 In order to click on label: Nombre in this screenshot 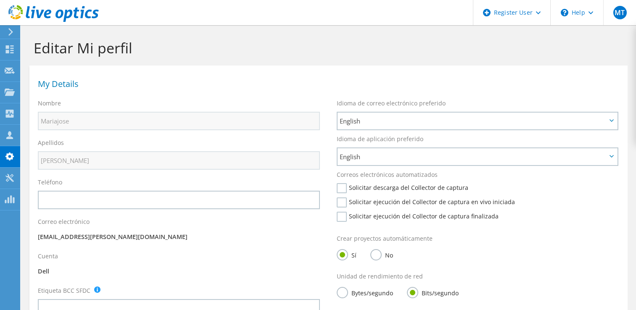, I will do `click(49, 103)`.